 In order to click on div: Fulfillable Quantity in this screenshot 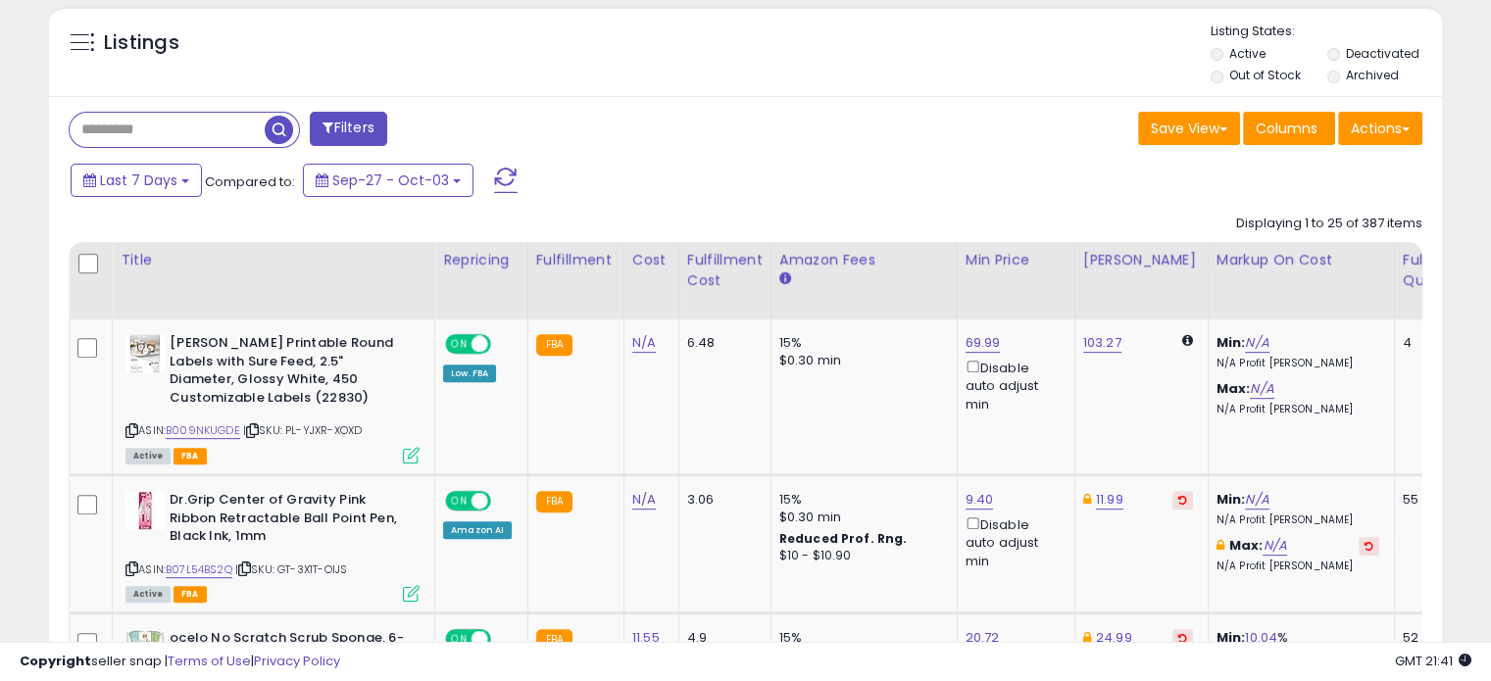, I will do `click(1436, 271)`.